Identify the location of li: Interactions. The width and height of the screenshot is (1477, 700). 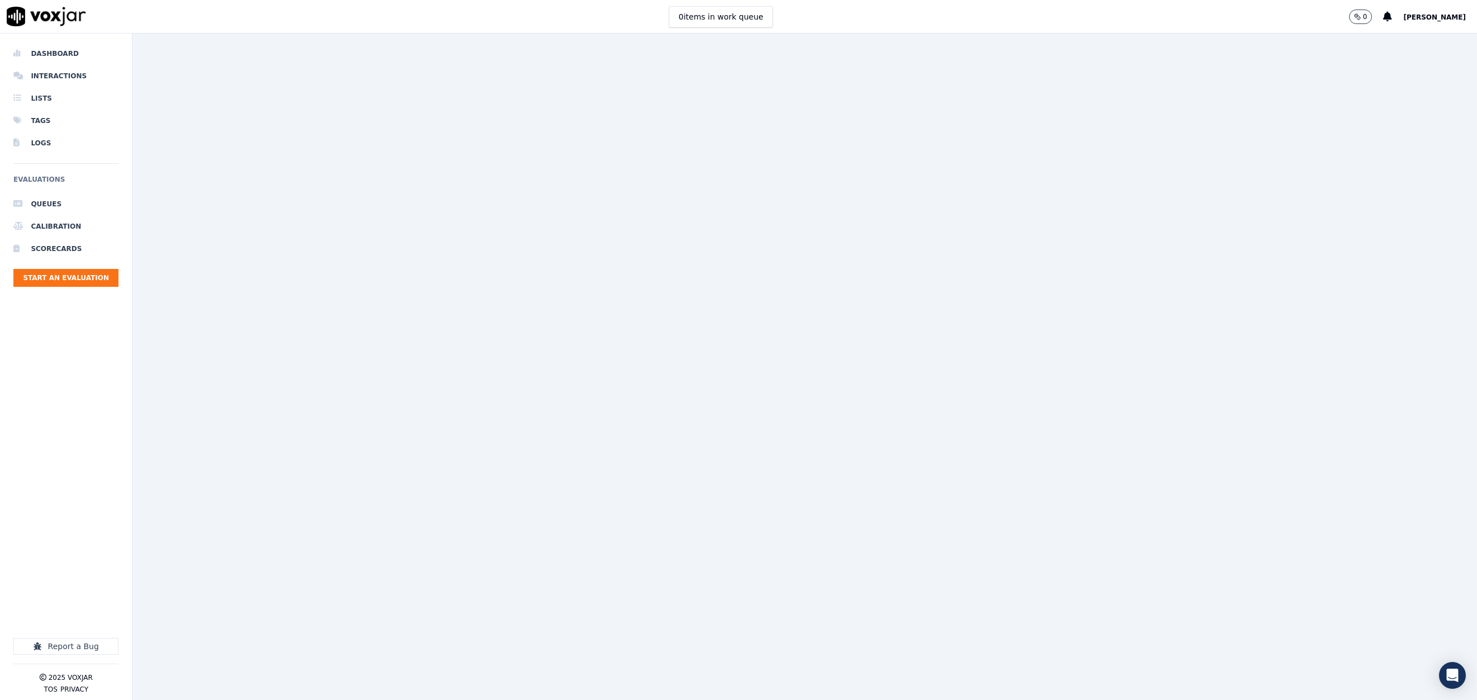
(66, 76).